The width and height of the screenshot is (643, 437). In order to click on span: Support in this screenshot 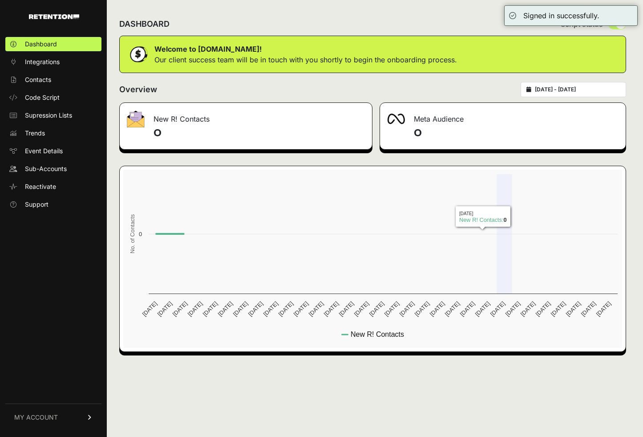, I will do `click(36, 204)`.